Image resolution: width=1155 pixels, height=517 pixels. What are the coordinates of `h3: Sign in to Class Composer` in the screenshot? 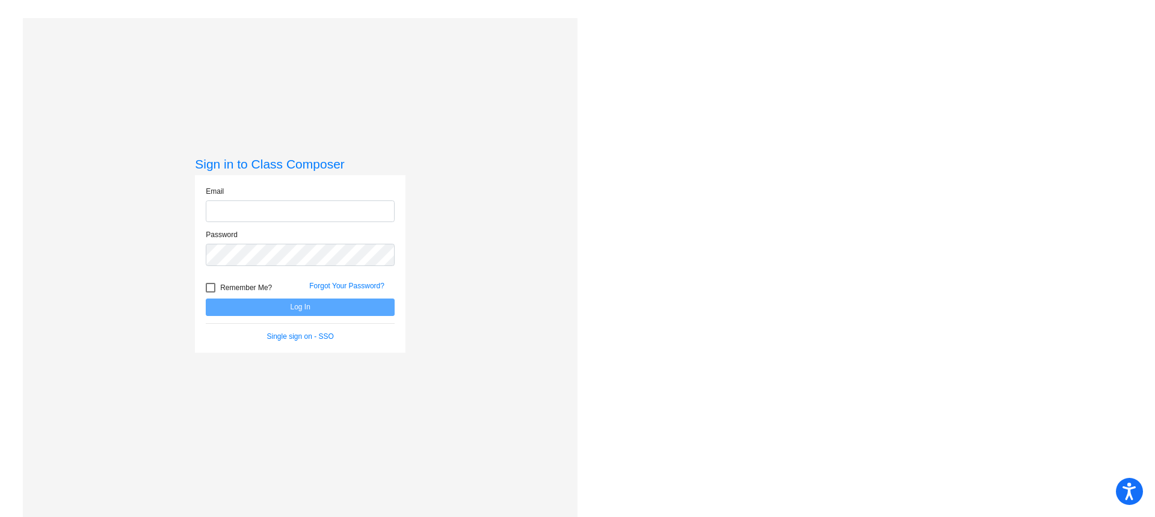 It's located at (300, 164).